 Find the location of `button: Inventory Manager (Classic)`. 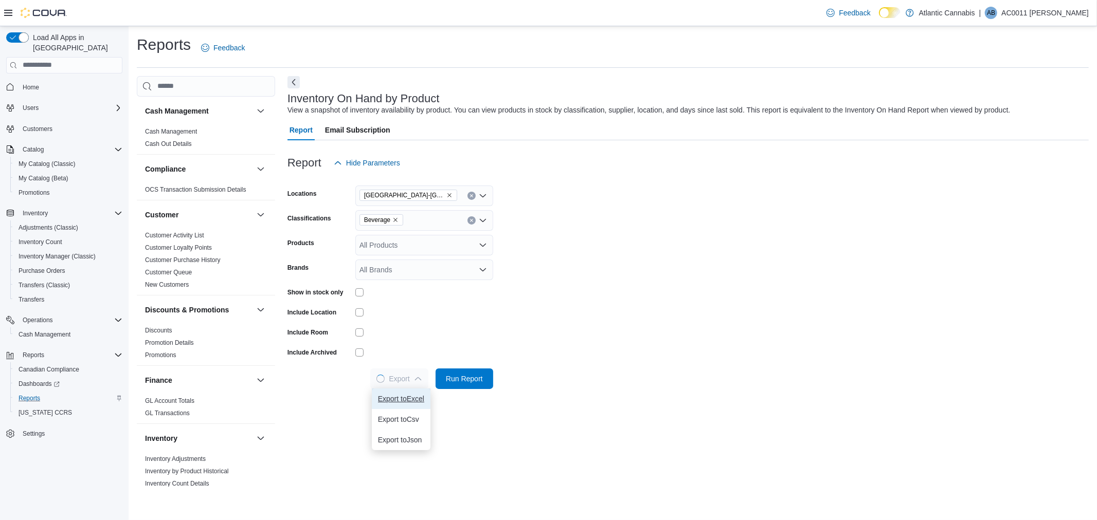

button: Inventory Manager (Classic) is located at coordinates (68, 257).